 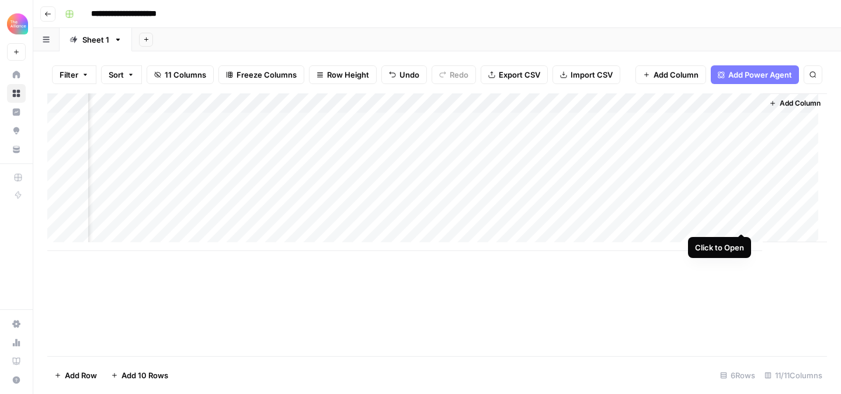 I want to click on button: Undo, so click(x=404, y=75).